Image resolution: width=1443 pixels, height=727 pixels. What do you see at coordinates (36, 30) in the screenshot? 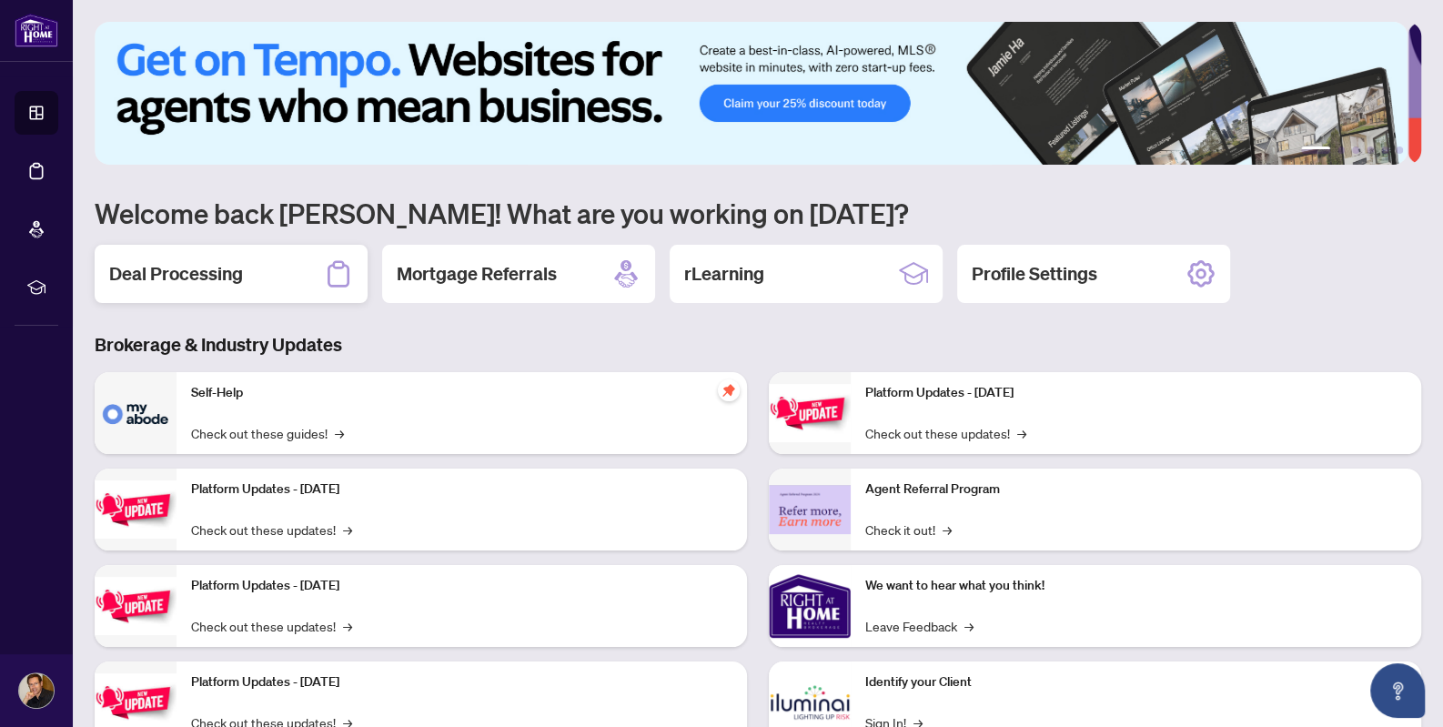
I see `img: logo` at bounding box center [36, 30].